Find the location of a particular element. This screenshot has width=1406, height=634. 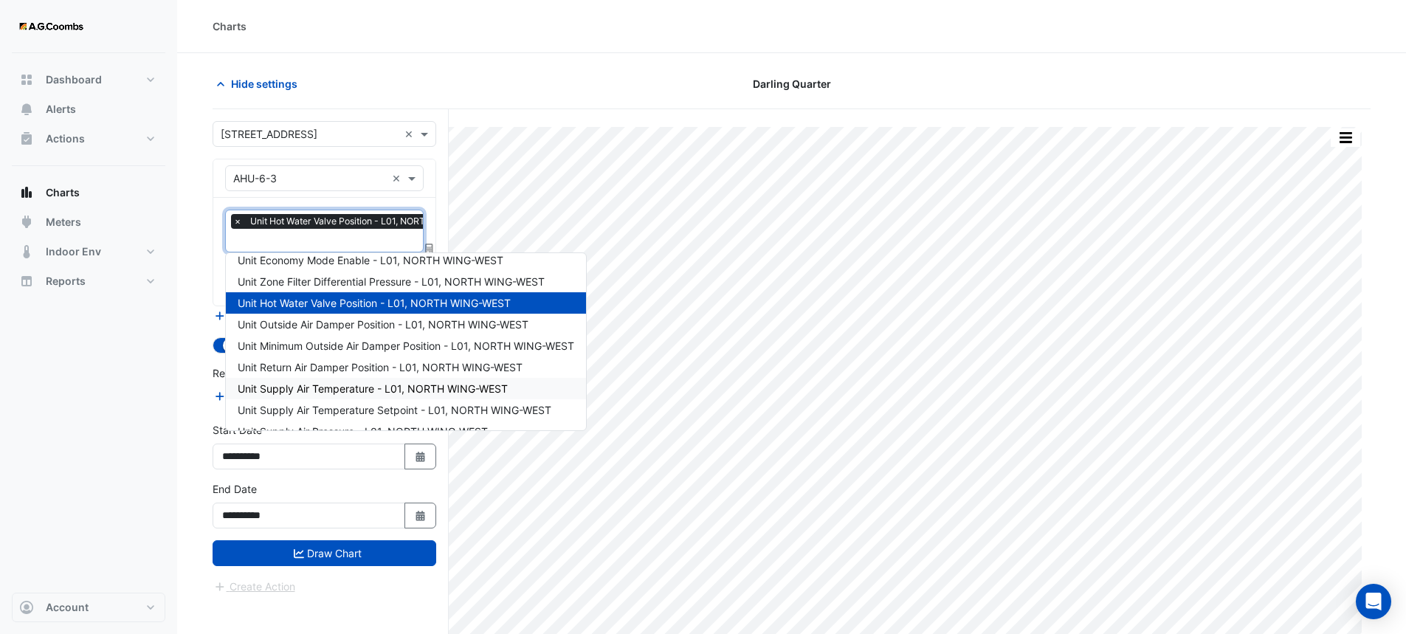

ng-dropdown-panel: Options list is located at coordinates (406, 342).